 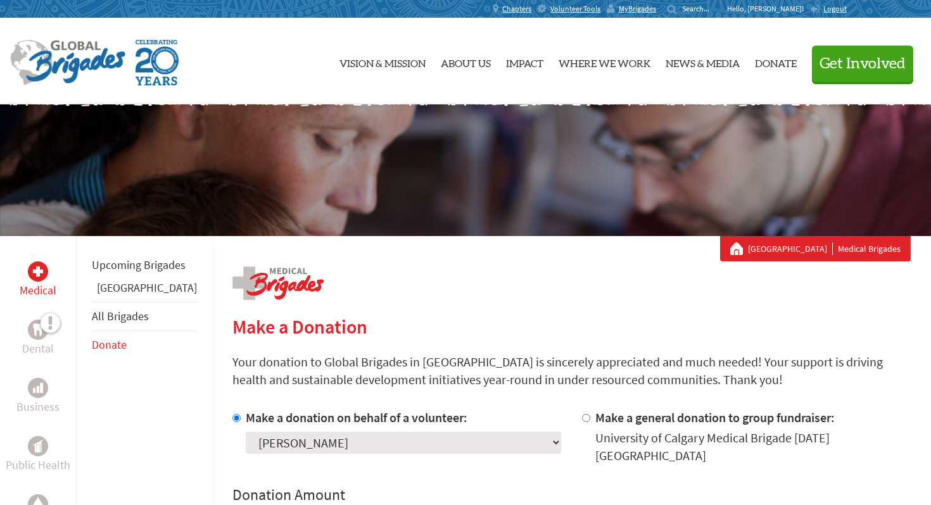 What do you see at coordinates (120, 316) in the screenshot?
I see `a: All Brigades` at bounding box center [120, 316].